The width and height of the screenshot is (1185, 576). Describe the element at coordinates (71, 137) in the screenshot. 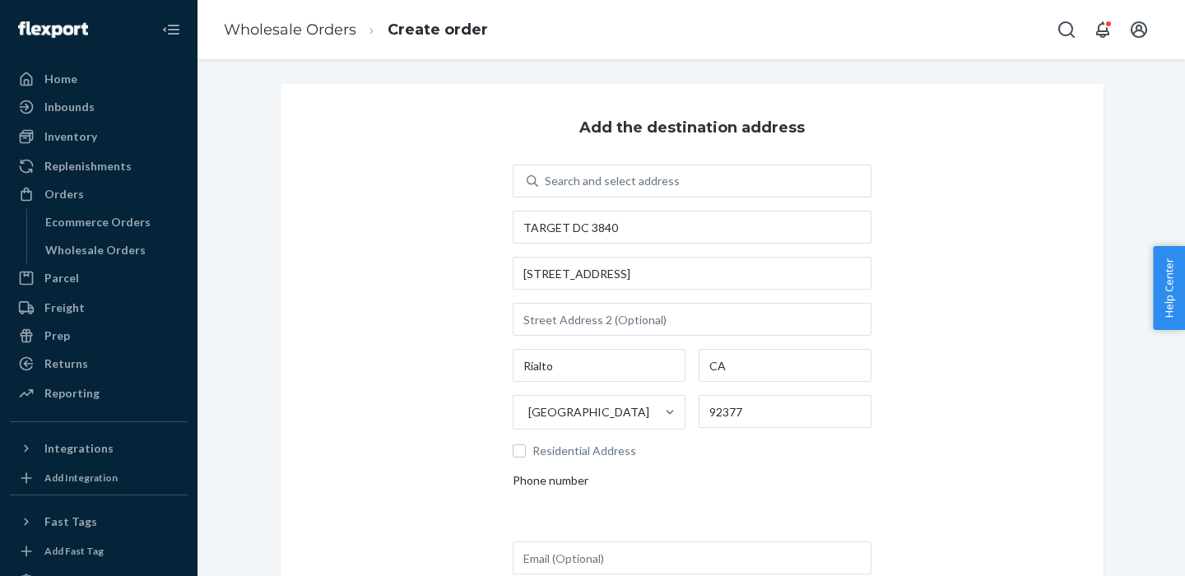

I see `div: Inventory` at that location.